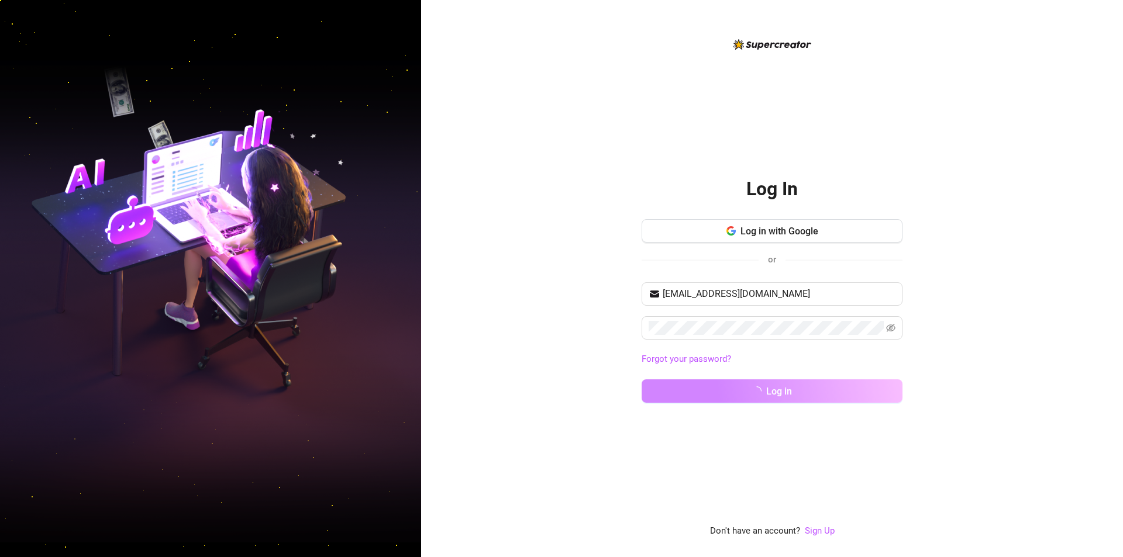 The height and width of the screenshot is (557, 1123). Describe the element at coordinates (772, 189) in the screenshot. I see `h2: Log In` at that location.